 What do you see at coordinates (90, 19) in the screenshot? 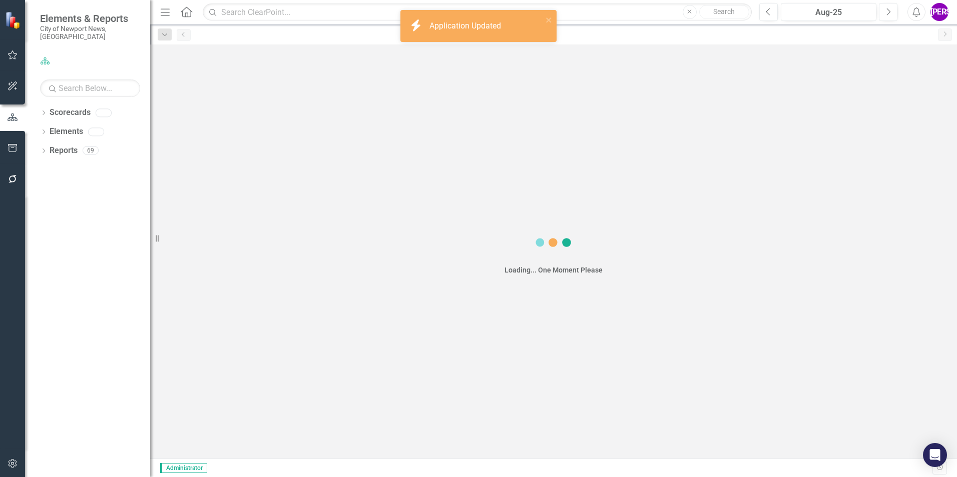
I see `span: Elements & Reports` at bounding box center [90, 19].